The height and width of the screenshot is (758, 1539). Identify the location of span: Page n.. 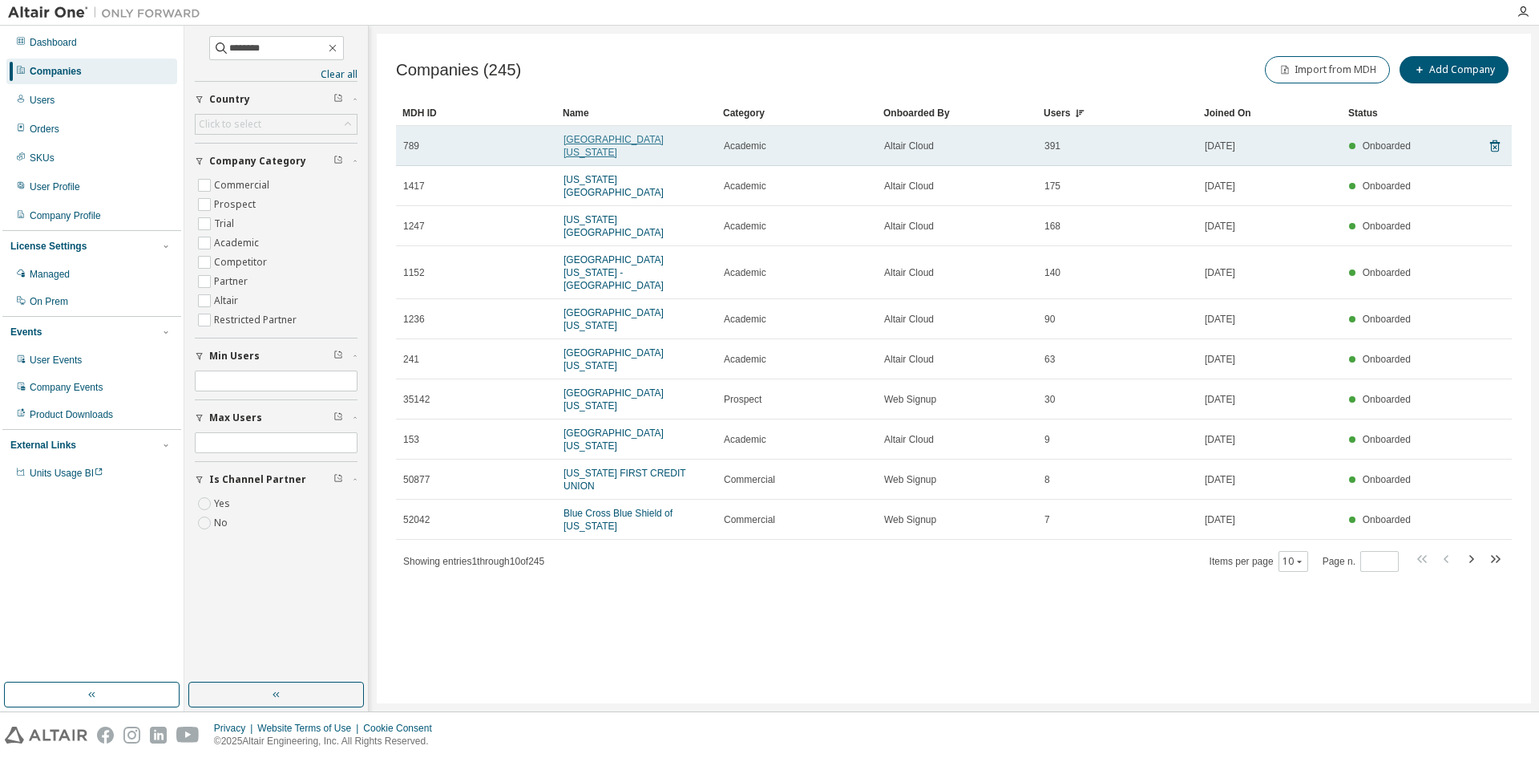
(1361, 561).